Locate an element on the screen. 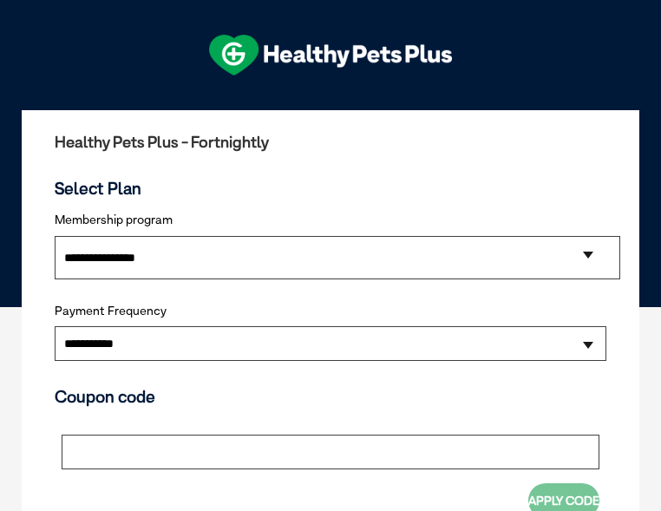 Image resolution: width=661 pixels, height=511 pixels. img: hpp-logo-landscape-green-white.png is located at coordinates (331, 55).